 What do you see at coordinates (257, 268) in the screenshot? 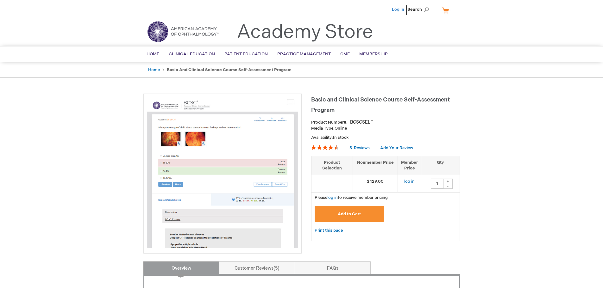
I see `a: Customer Reviews5` at bounding box center [257, 268].